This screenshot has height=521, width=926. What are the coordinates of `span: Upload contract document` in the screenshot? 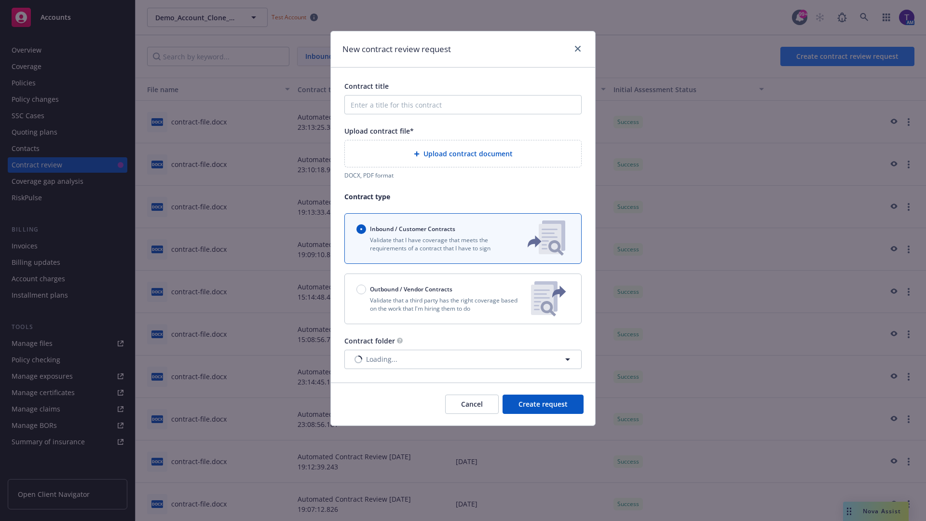 It's located at (468, 153).